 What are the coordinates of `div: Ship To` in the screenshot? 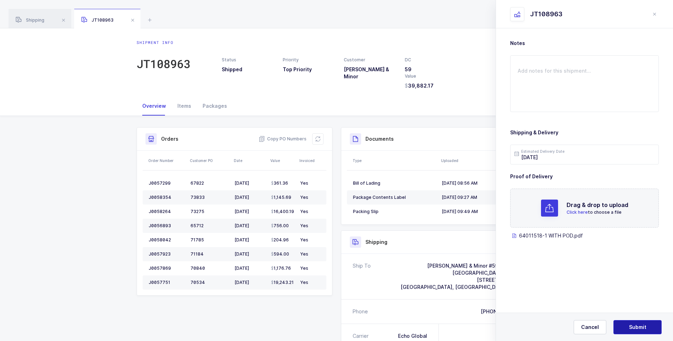 It's located at (362, 277).